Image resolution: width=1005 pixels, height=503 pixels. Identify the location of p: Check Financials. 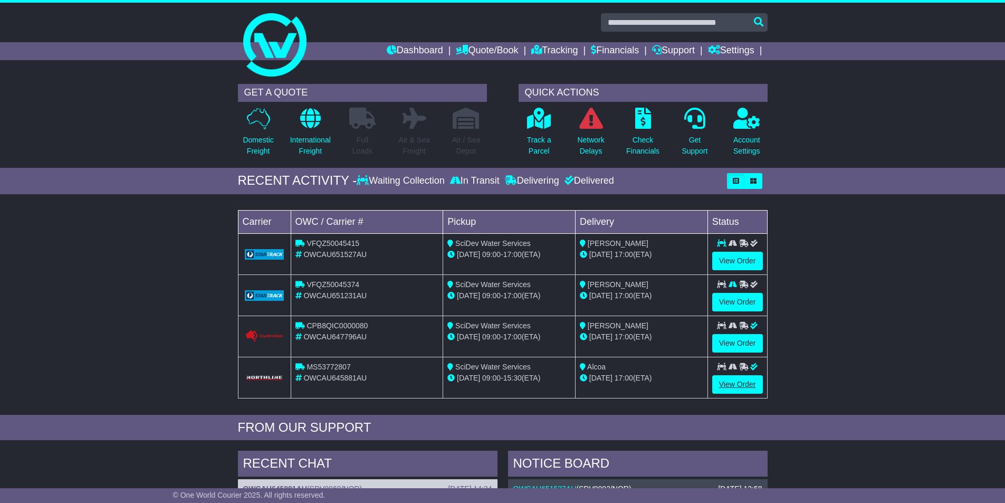
(642, 146).